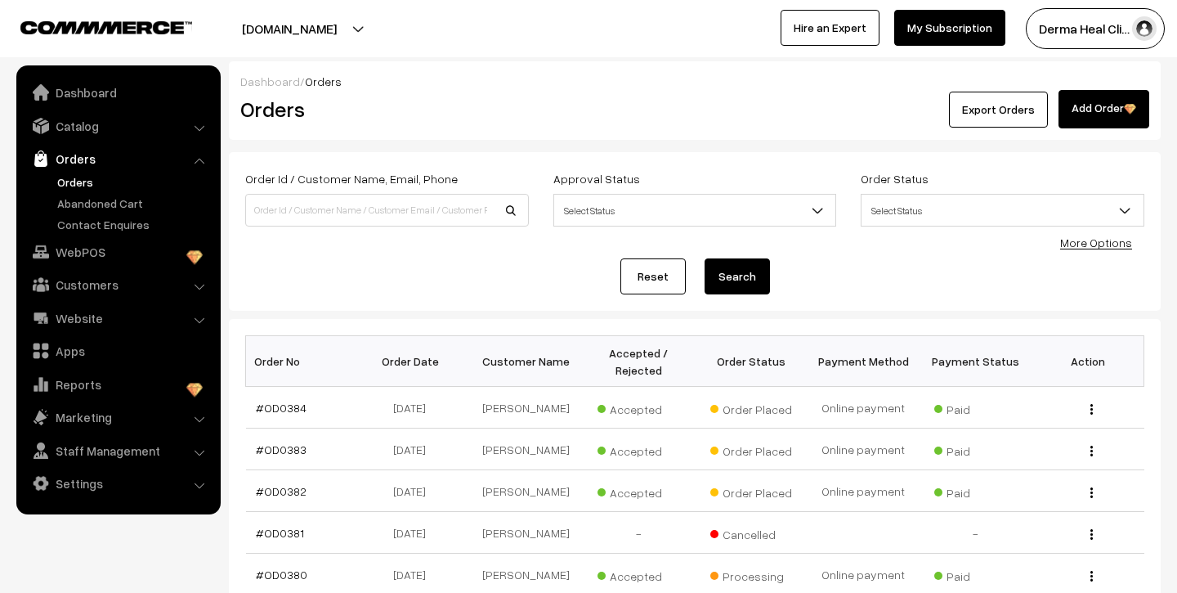 The width and height of the screenshot is (1177, 593). I want to click on th: Order Date, so click(414, 361).